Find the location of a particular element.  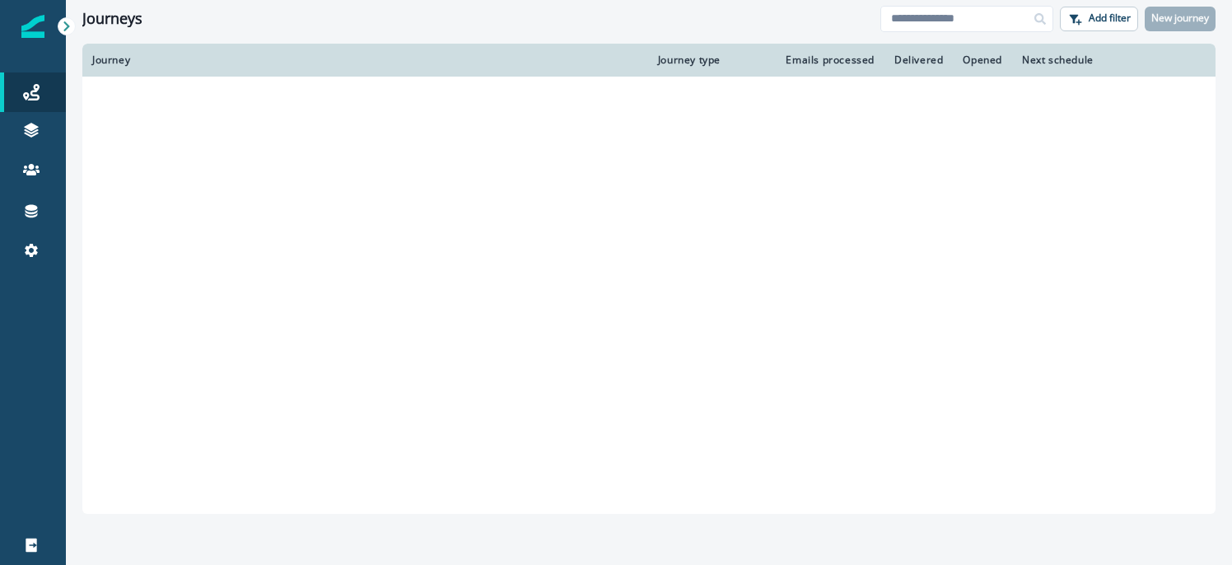

div: Next schedule is located at coordinates (1093, 60).